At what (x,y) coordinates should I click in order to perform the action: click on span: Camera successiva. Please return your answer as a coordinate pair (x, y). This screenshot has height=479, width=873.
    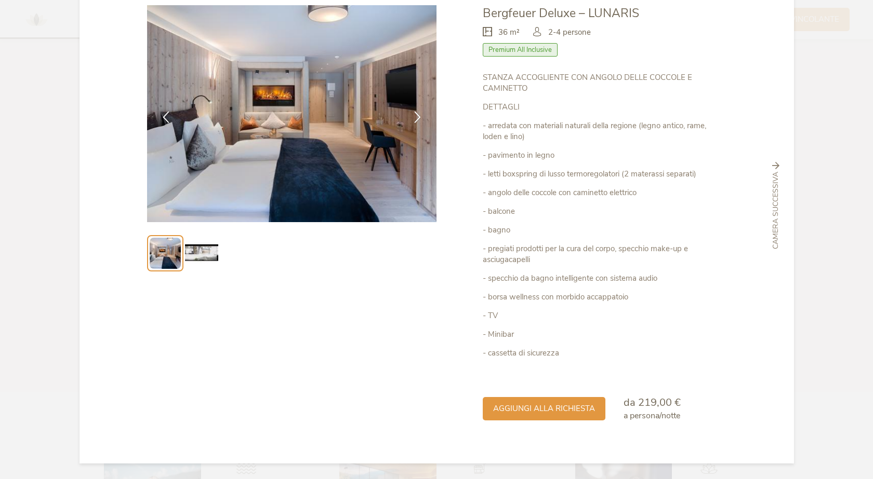
    Looking at the image, I should click on (776, 210).